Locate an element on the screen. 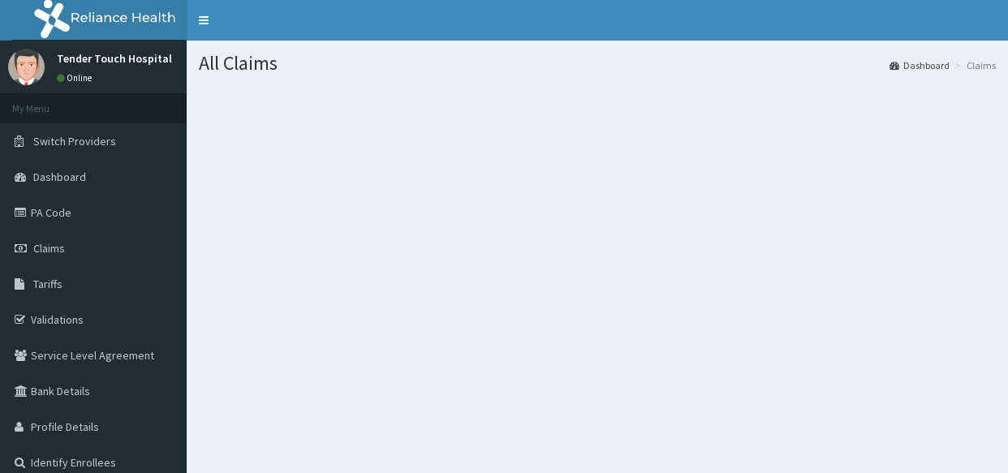  span: Dashboard is located at coordinates (59, 177).